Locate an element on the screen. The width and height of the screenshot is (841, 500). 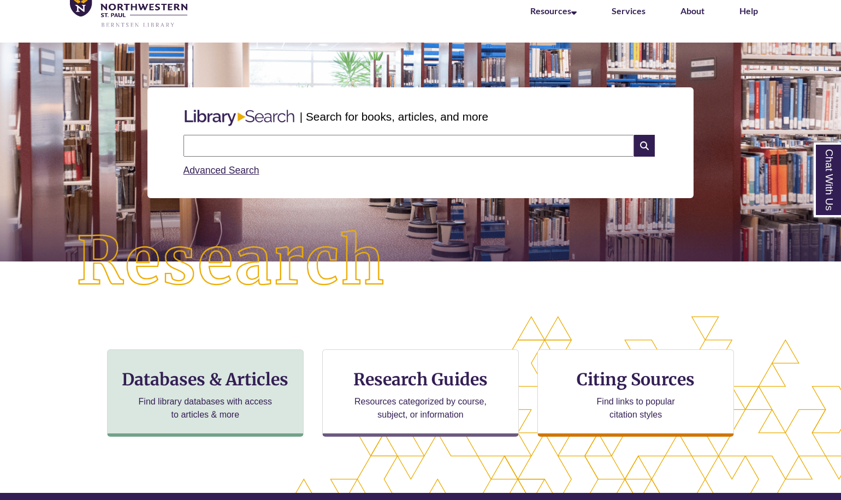
a: Resources is located at coordinates (553, 10).